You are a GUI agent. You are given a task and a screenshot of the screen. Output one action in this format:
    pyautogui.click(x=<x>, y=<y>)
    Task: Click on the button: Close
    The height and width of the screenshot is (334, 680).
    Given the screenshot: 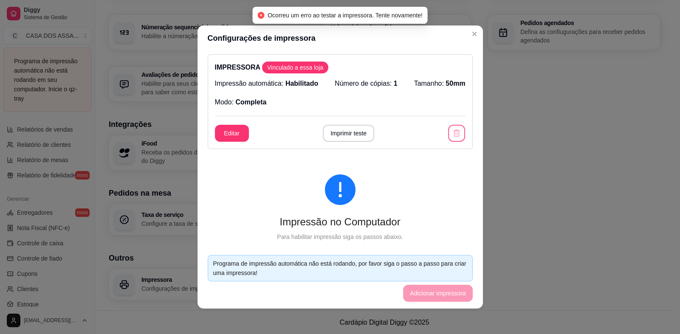 What is the action you would take?
    pyautogui.click(x=474, y=34)
    